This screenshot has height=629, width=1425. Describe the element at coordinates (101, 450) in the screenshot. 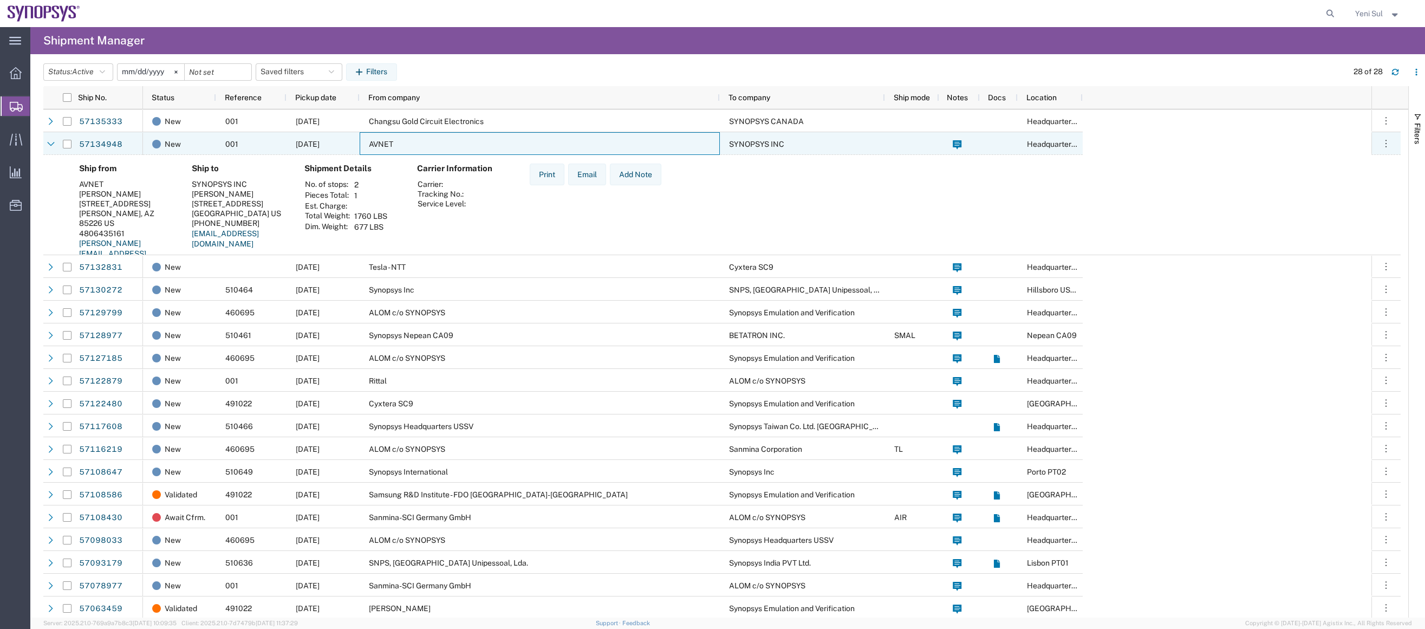

I see `a: 57116219` at that location.